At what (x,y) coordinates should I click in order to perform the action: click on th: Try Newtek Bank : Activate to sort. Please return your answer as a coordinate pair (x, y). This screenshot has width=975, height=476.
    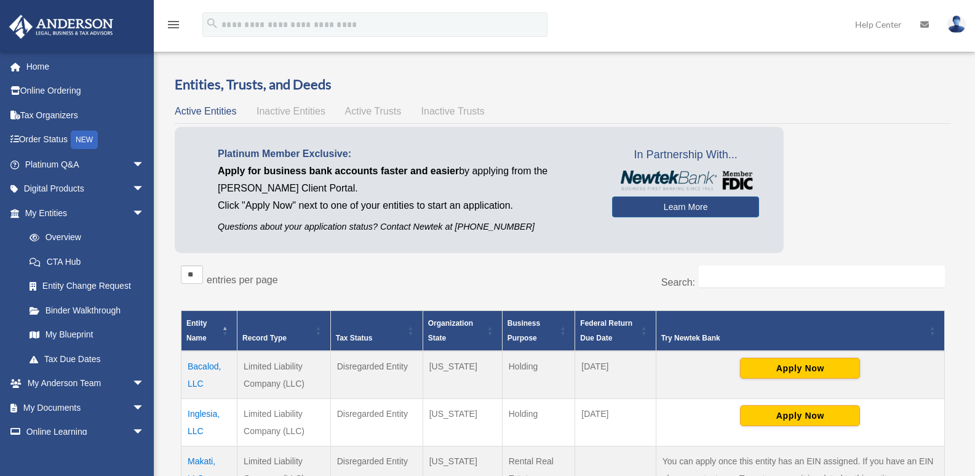
    Looking at the image, I should click on (800, 331).